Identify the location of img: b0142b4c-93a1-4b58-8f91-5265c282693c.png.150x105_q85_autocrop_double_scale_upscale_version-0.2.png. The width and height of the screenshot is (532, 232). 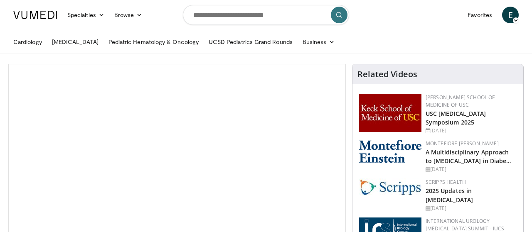
(391, 151).